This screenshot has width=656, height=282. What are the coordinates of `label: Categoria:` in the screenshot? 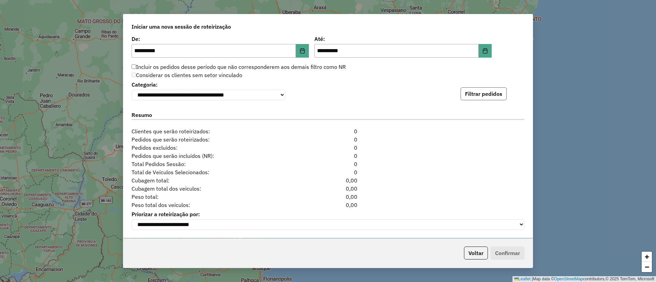 It's located at (208, 85).